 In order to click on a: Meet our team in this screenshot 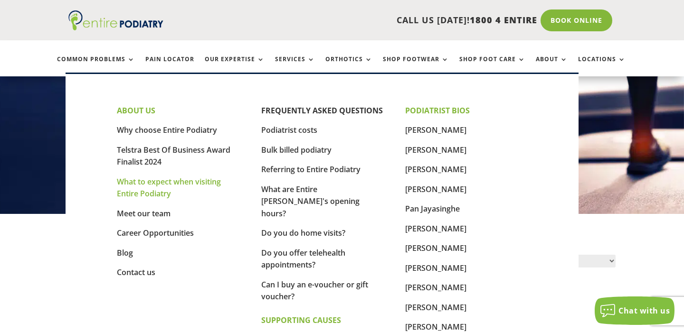, I will do `click(143, 214)`.